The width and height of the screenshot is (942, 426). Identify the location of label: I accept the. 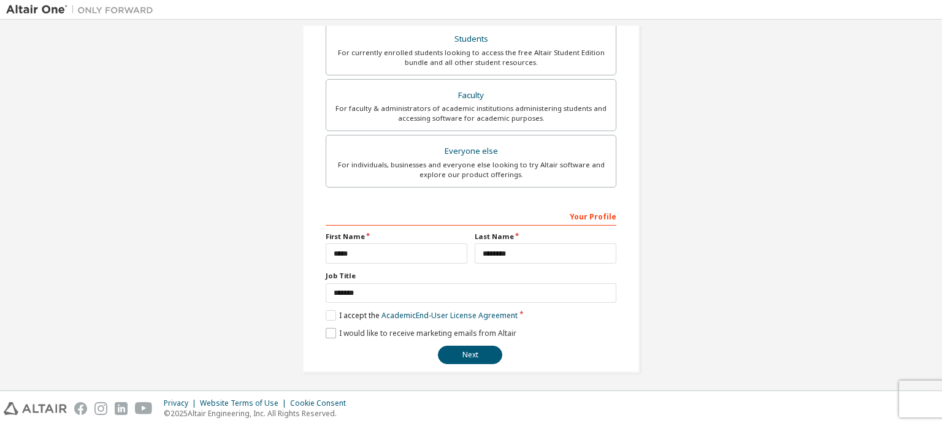
(421, 315).